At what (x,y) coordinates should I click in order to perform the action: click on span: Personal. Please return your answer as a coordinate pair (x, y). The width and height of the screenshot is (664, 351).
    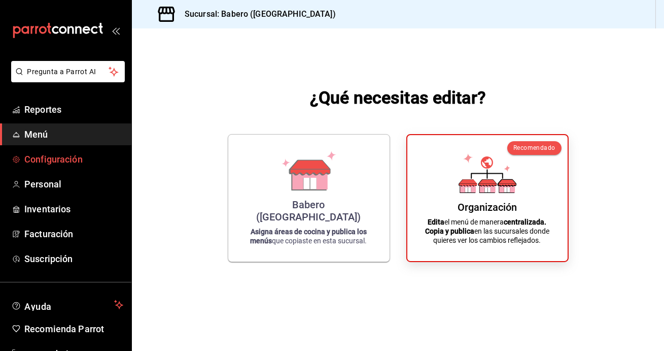
    Looking at the image, I should click on (74, 184).